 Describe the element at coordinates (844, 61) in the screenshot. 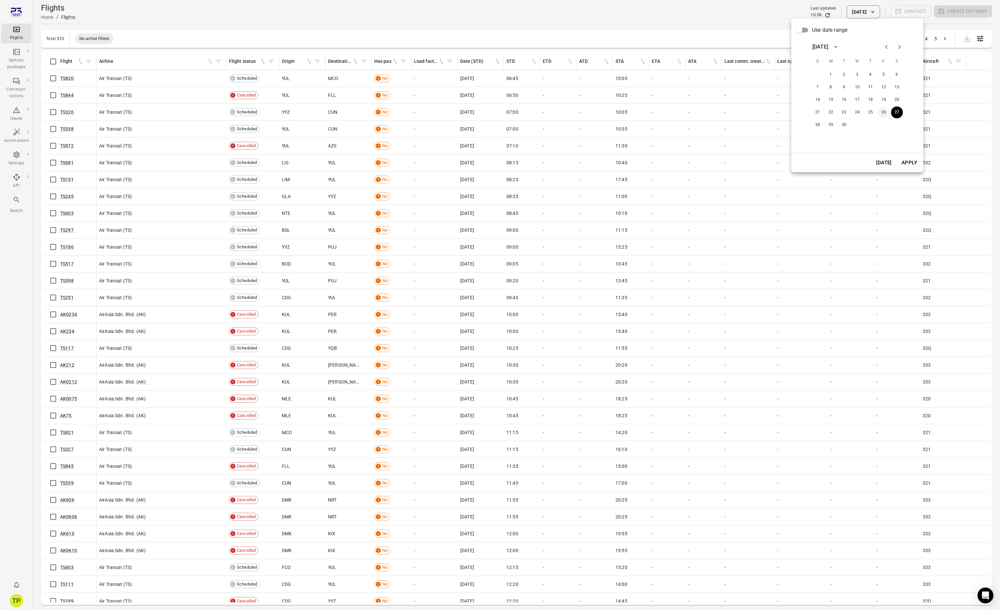

I see `span: Tuesday` at that location.